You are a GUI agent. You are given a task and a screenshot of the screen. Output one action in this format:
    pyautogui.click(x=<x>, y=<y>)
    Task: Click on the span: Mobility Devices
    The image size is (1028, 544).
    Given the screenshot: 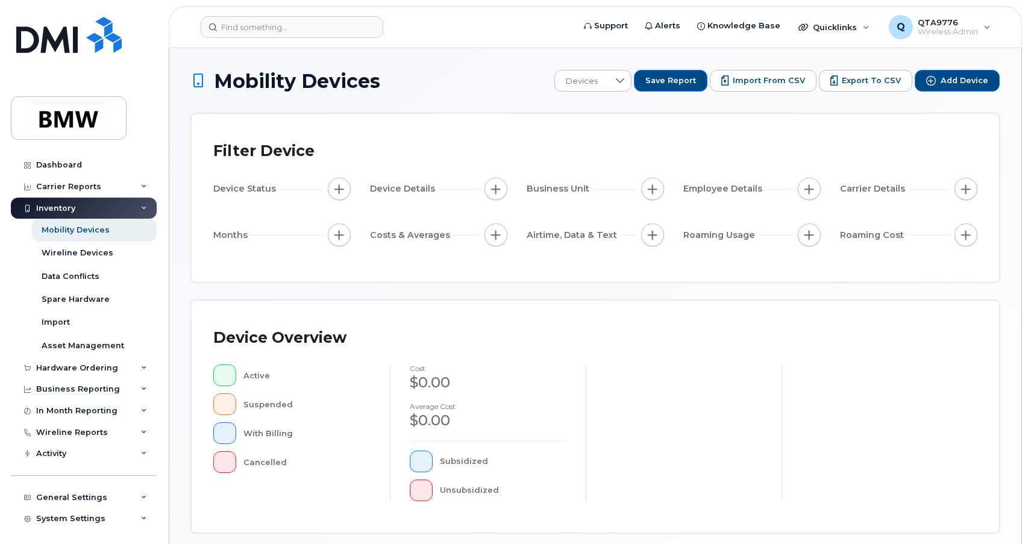 What is the action you would take?
    pyautogui.click(x=297, y=81)
    